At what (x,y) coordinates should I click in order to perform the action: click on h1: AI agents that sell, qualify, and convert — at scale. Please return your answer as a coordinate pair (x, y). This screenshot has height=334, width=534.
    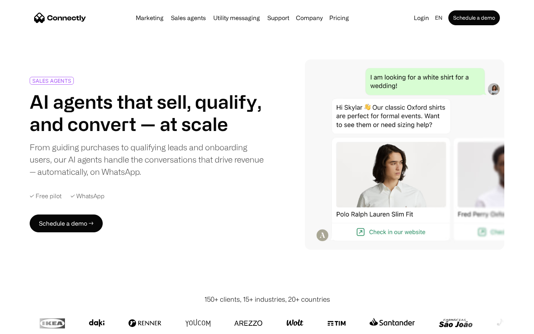
    Looking at the image, I should click on (147, 113).